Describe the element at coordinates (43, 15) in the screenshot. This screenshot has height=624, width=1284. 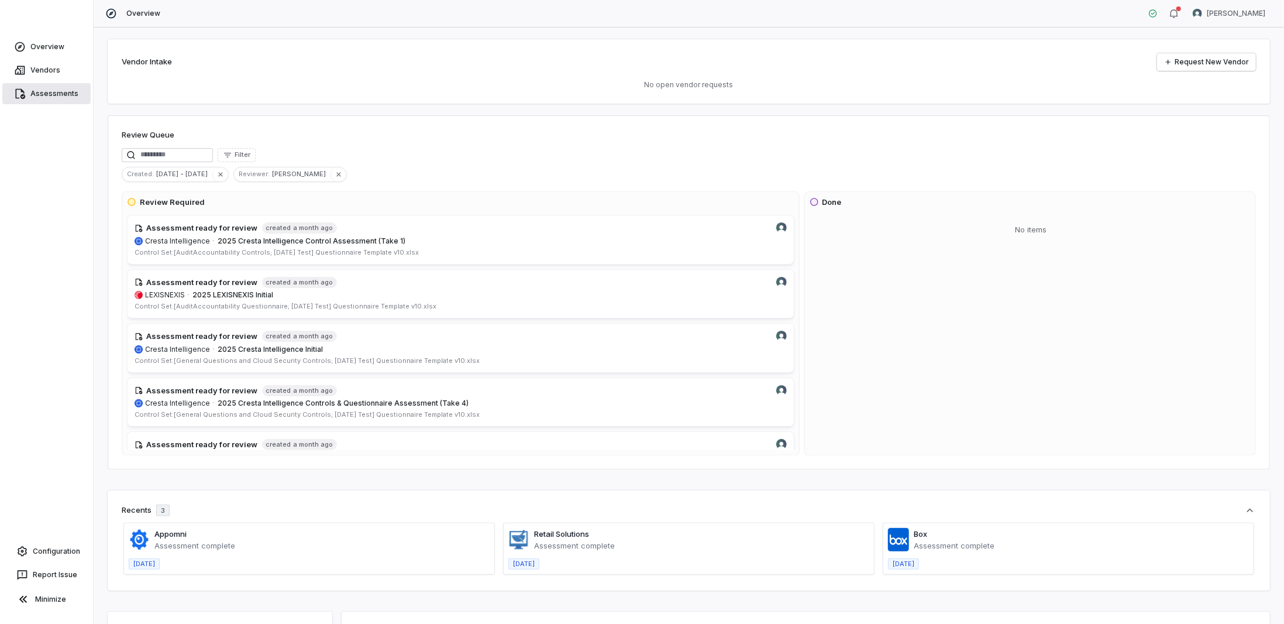
I see `img: logo-D7KZi-bG.svg` at that location.